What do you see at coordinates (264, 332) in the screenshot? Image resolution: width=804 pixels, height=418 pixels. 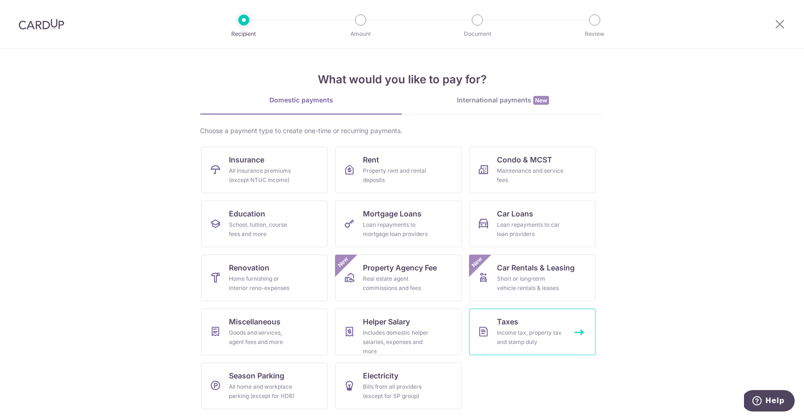 I see `a: MiscellaneousGoods and services, agent fees and more` at bounding box center [264, 332].